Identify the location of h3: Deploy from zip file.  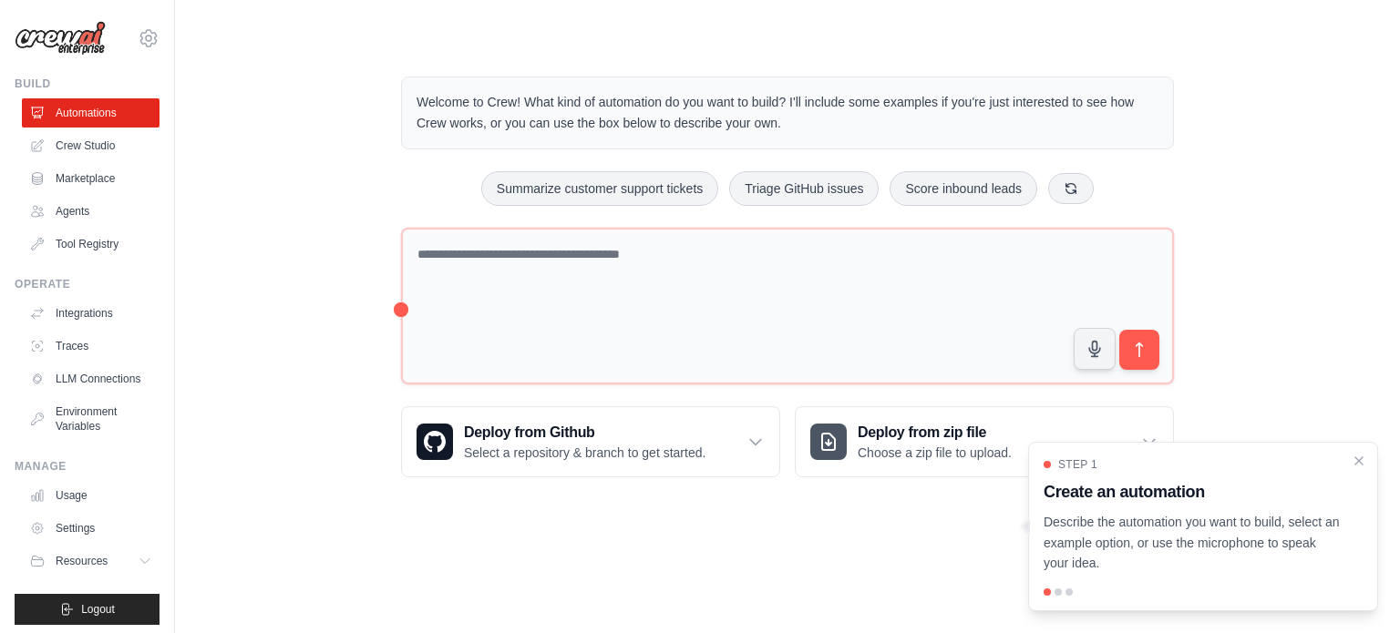
(934, 433).